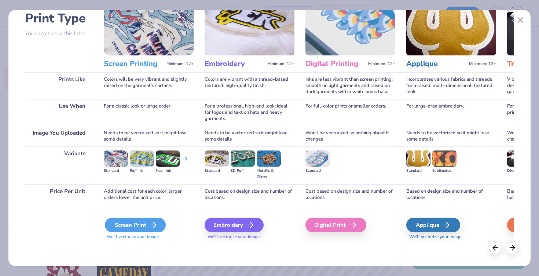 This screenshot has width=539, height=276. What do you see at coordinates (59, 33) in the screenshot?
I see `p: You can change this later.` at bounding box center [59, 33].